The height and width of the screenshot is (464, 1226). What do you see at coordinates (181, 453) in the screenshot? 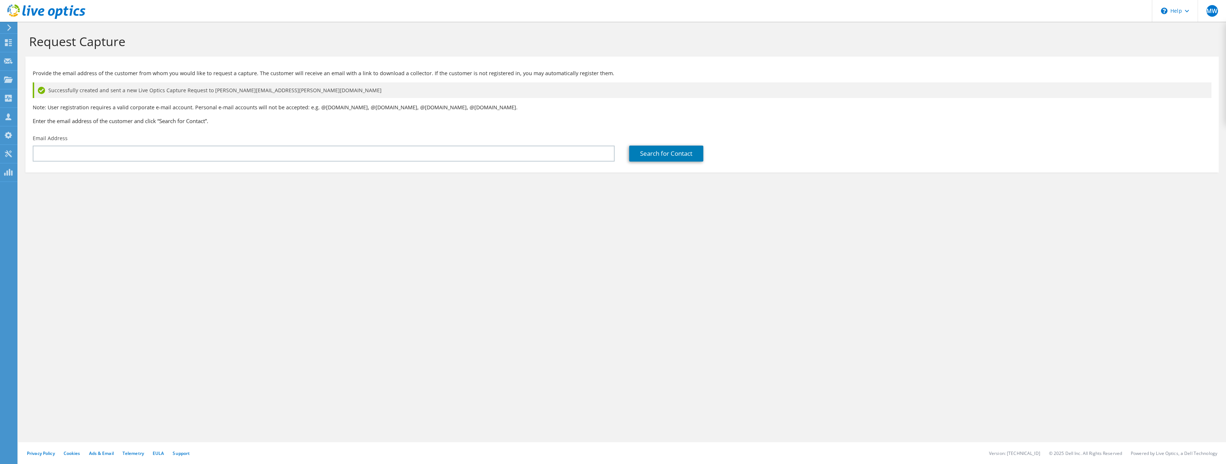
I see `a: Support` at bounding box center [181, 453].